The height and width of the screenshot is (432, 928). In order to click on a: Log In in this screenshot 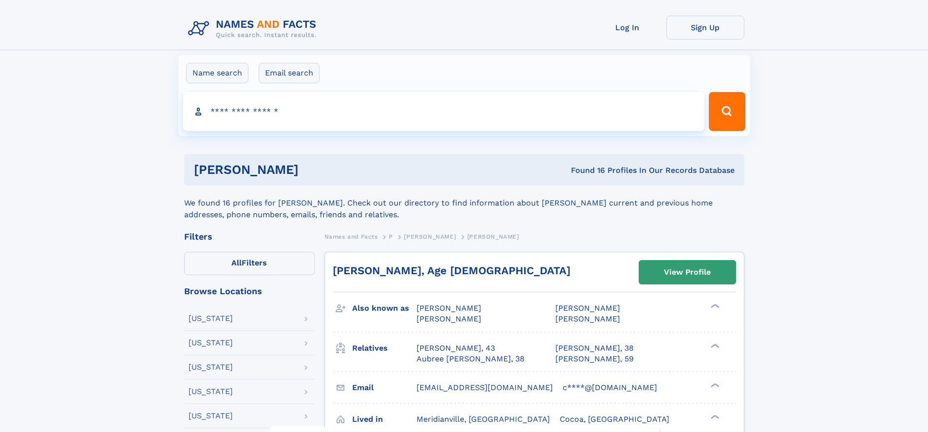, I will do `click(628, 27)`.